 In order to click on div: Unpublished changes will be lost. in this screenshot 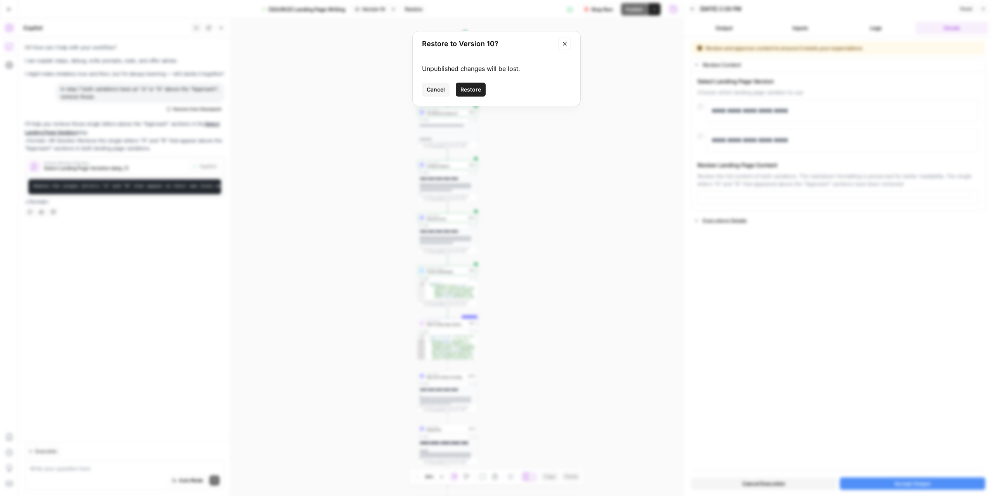, I will do `click(496, 69)`.